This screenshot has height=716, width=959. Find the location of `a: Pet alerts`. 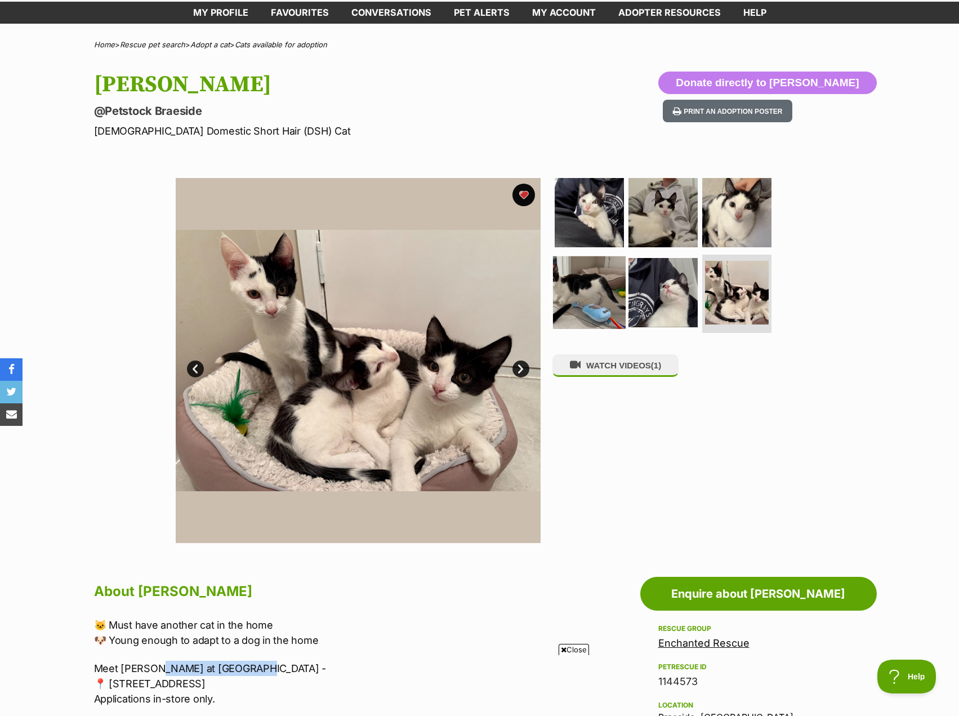

a: Pet alerts is located at coordinates (481, 12).